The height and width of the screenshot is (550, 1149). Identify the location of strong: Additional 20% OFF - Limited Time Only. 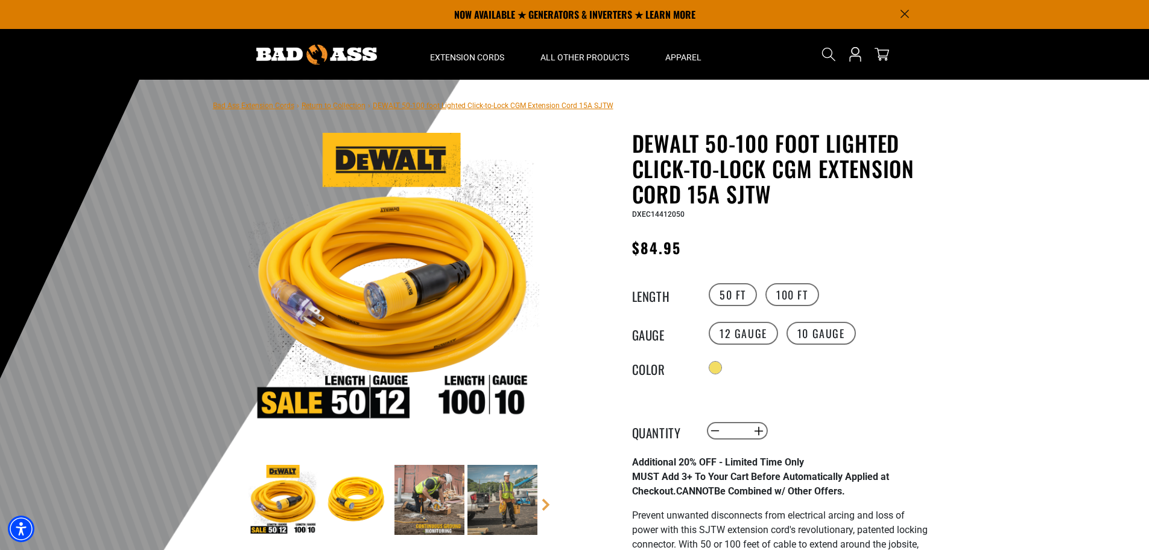
(718, 462).